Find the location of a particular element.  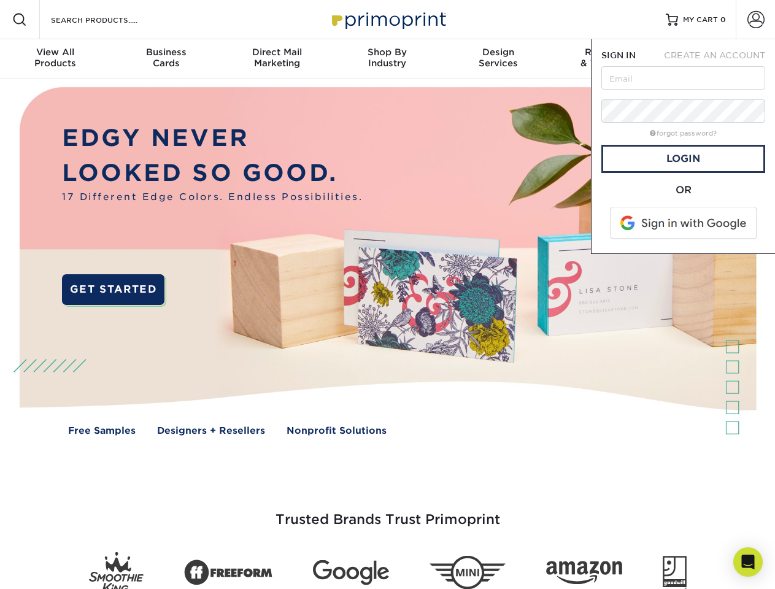

a: GET STARTED is located at coordinates (113, 290).